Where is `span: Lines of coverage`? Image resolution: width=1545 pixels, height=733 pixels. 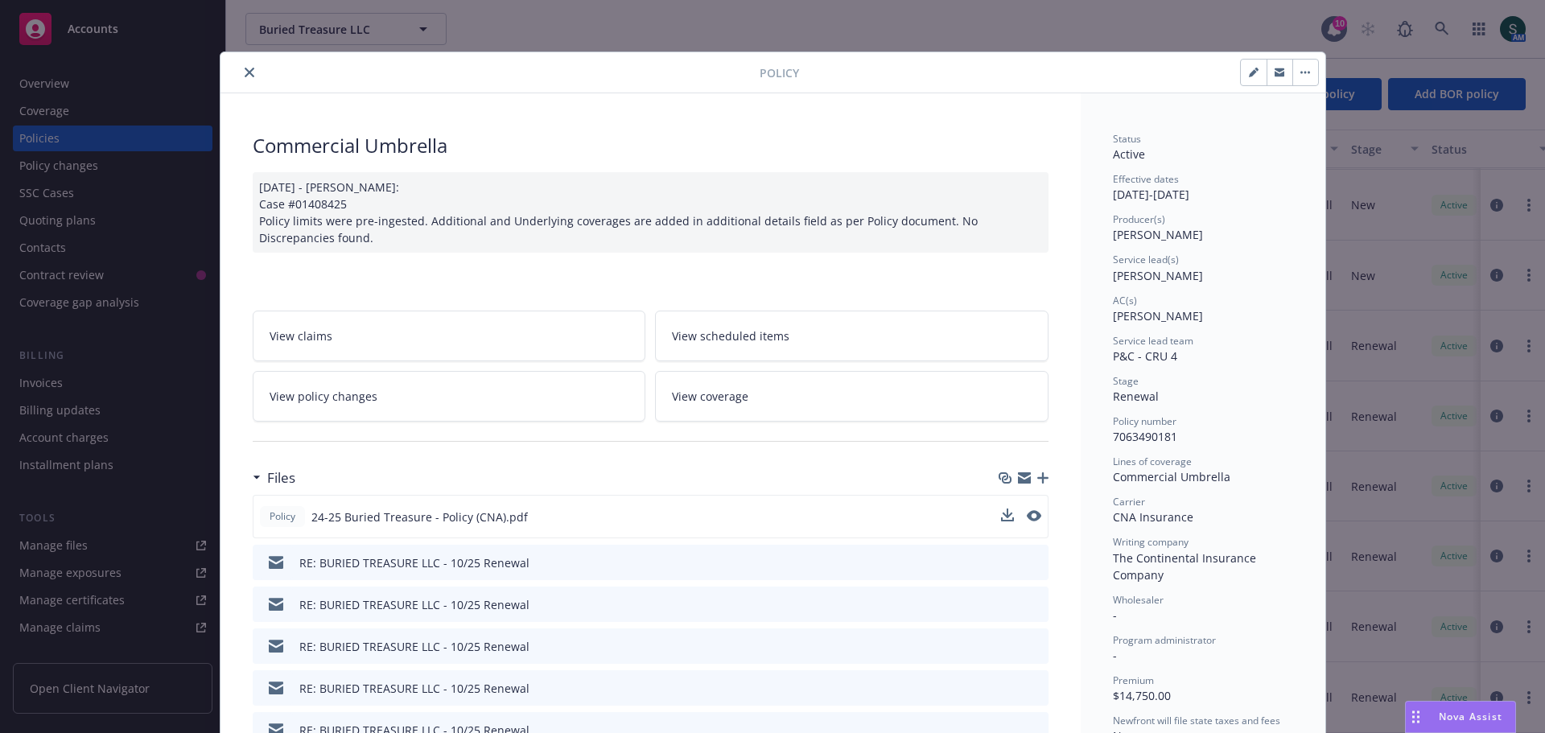 span: Lines of coverage is located at coordinates (1152, 461).